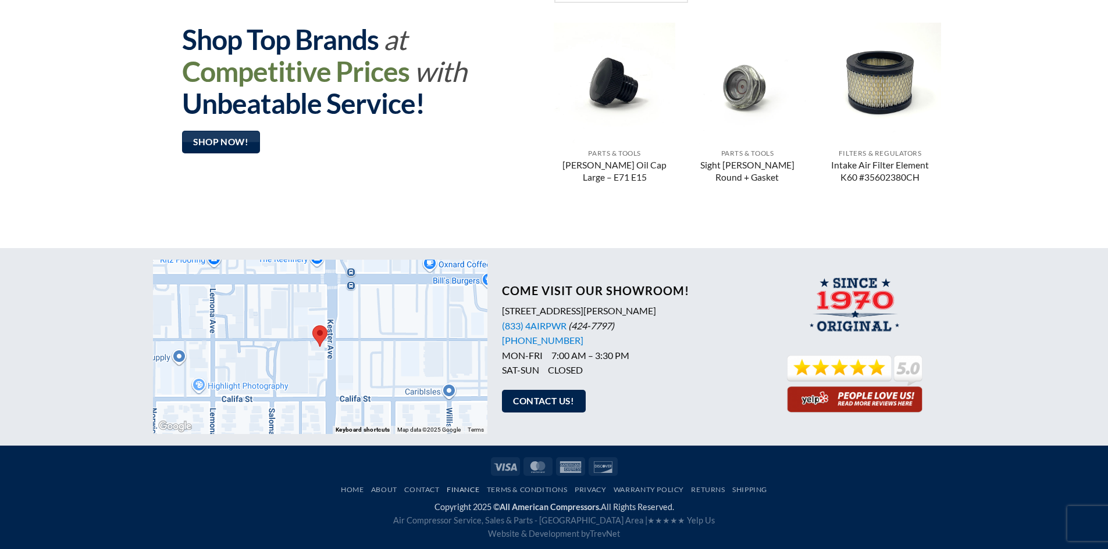  I want to click on a: Home, so click(352, 490).